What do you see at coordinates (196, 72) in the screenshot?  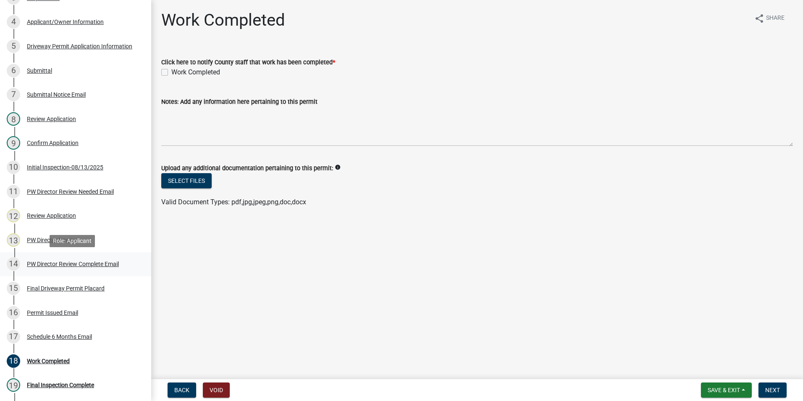 I see `label: Work Completed` at bounding box center [196, 72].